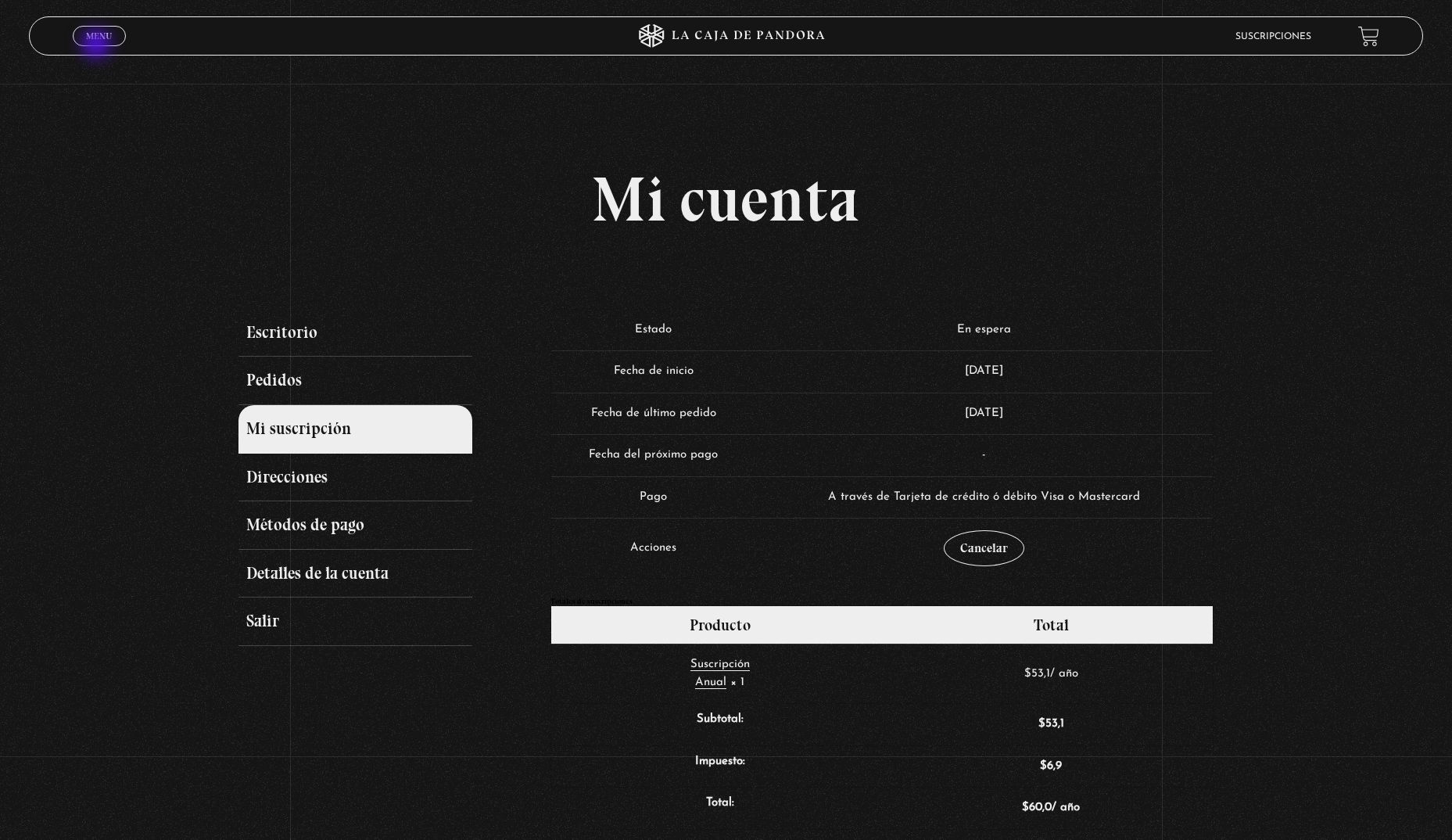 The image size is (1452, 840). What do you see at coordinates (882, 601) in the screenshot?
I see `h2: Totales de suscripciones` at bounding box center [882, 601].